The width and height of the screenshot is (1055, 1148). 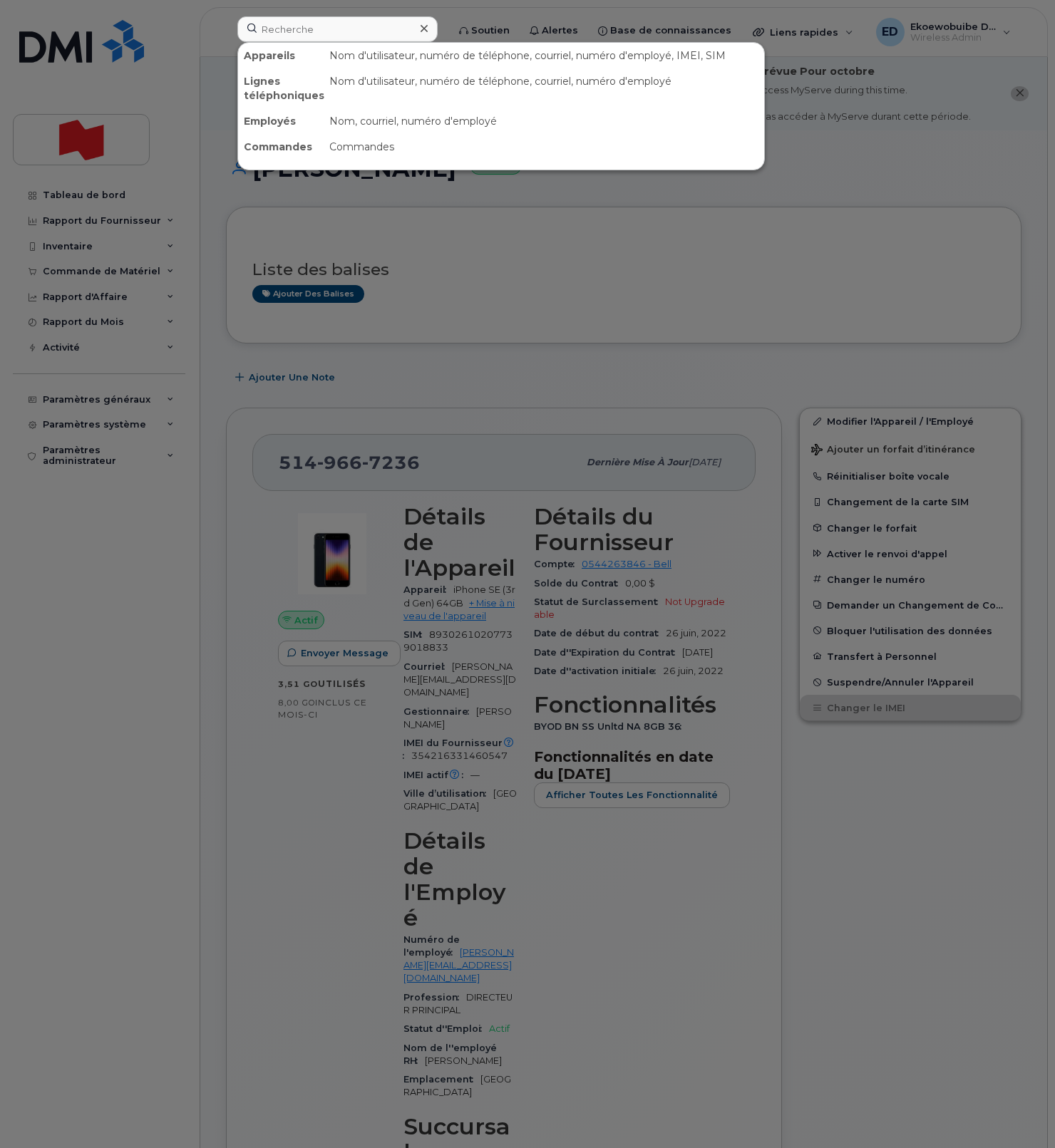 What do you see at coordinates (544, 56) in the screenshot?
I see `div: Nom d'utilisateur, numéro de téléphone, courriel, numéro d'employé, IMEI, SIM` at bounding box center [544, 56].